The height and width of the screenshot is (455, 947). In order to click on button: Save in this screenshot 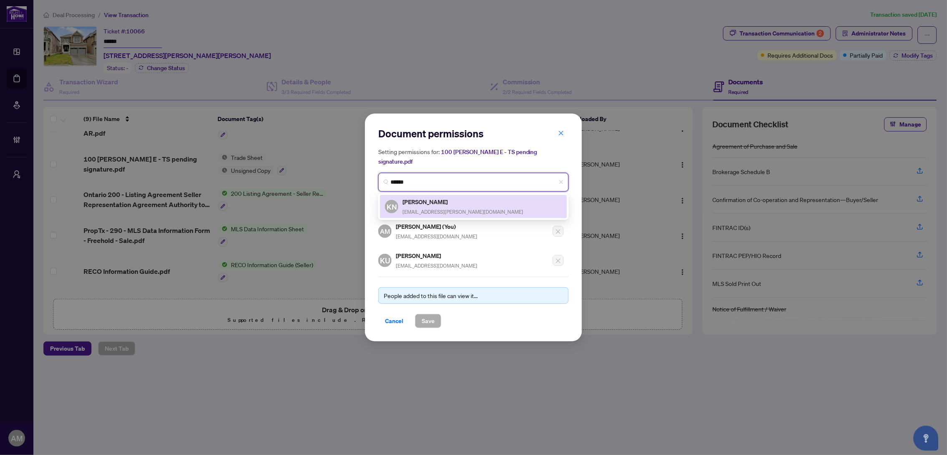, I will do `click(428, 321)`.